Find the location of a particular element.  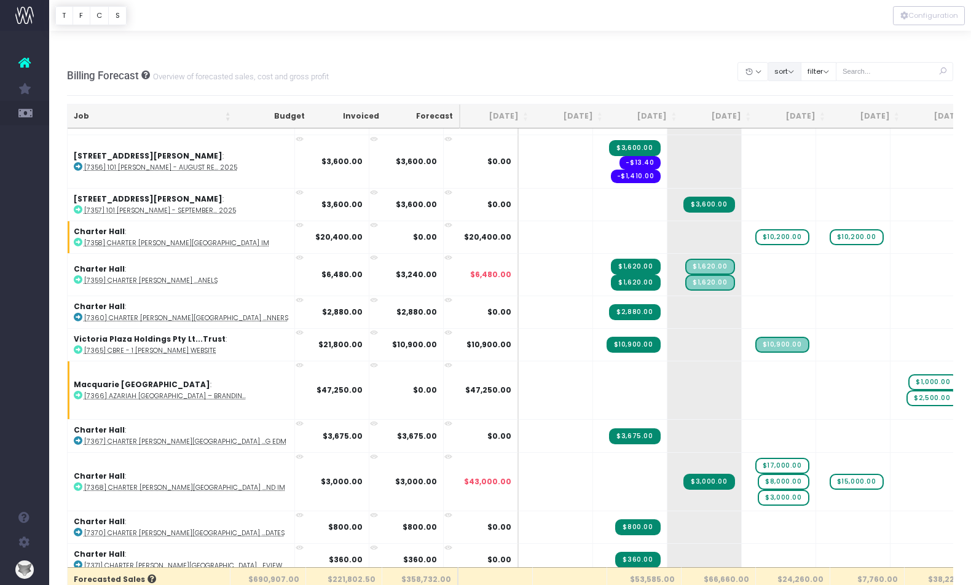

span: $20,400.00 is located at coordinates (487, 237).